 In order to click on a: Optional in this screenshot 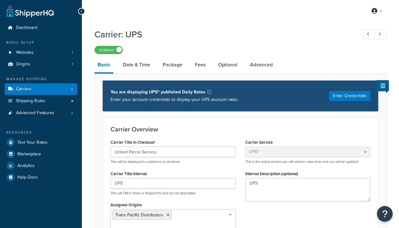, I will do `click(228, 65)`.